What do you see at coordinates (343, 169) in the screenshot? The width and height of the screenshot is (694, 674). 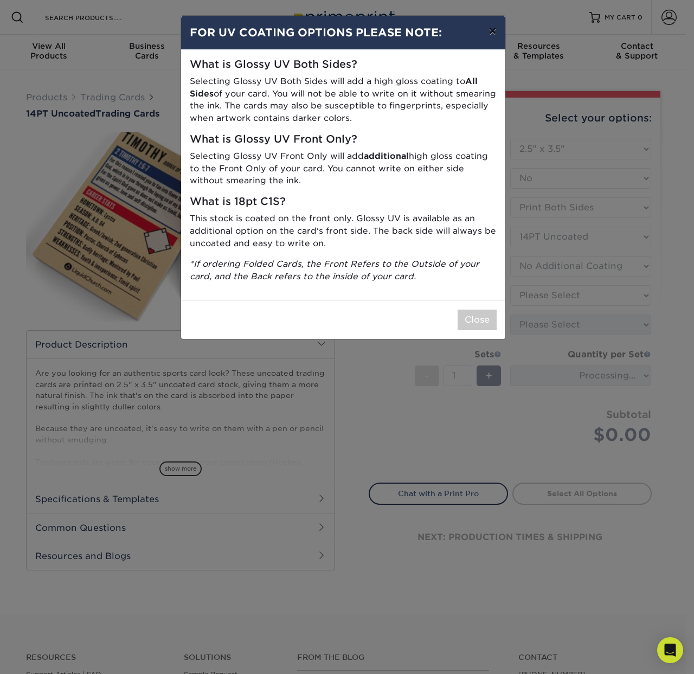 I see `p: Selecting Glossy UV Front Only will add high gloss coating to the Front Only of your card. You ca...` at bounding box center [343, 169].